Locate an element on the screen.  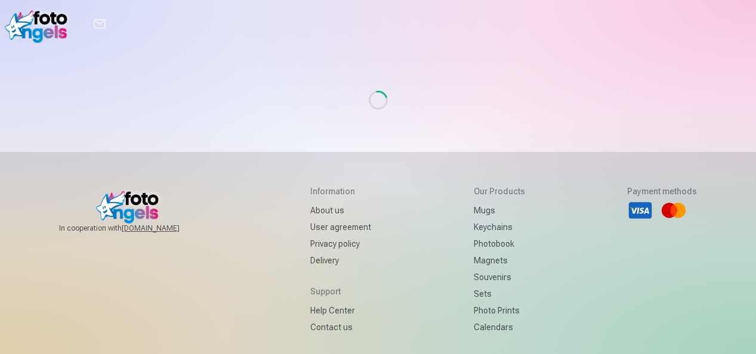
h5: Information is located at coordinates (341, 191).